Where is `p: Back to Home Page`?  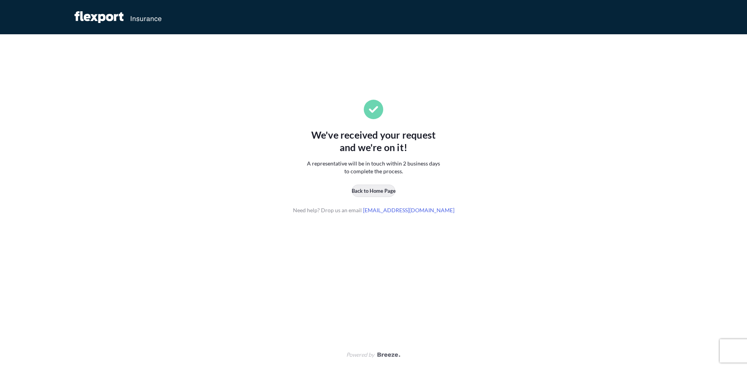 p: Back to Home Page is located at coordinates (373, 191).